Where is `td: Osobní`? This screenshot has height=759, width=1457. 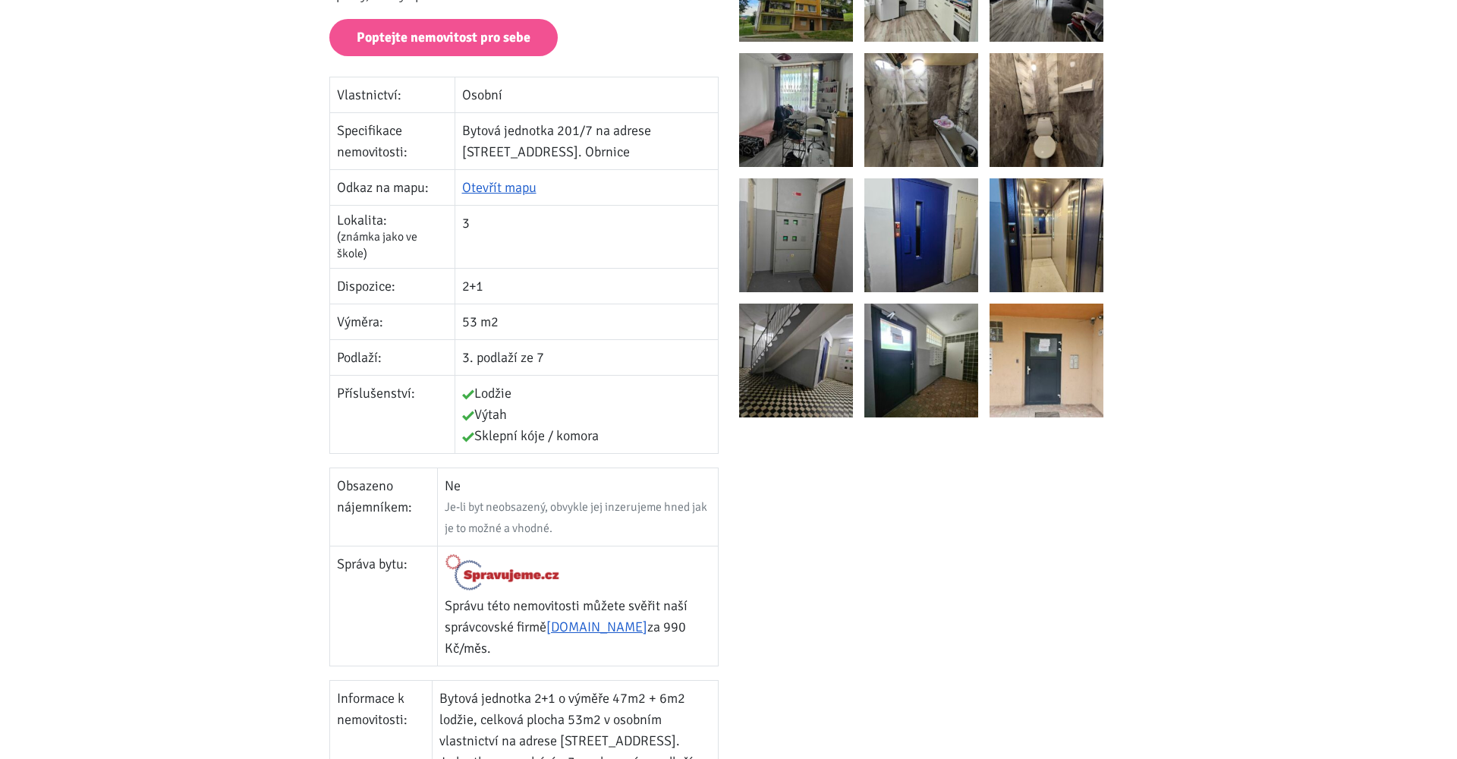 td: Osobní is located at coordinates (586, 94).